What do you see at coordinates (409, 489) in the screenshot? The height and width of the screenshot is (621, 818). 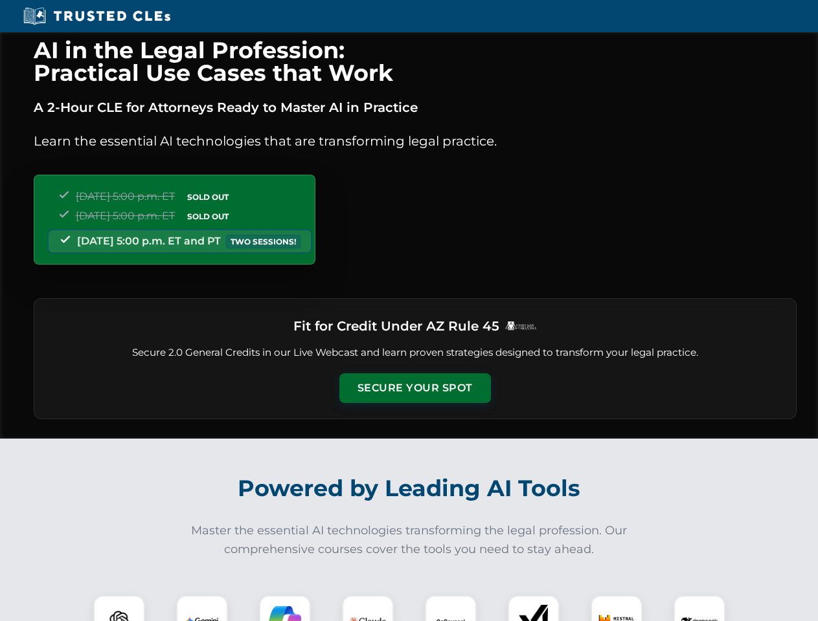 I see `h2: Powered by Leading AI Tools` at bounding box center [409, 489].